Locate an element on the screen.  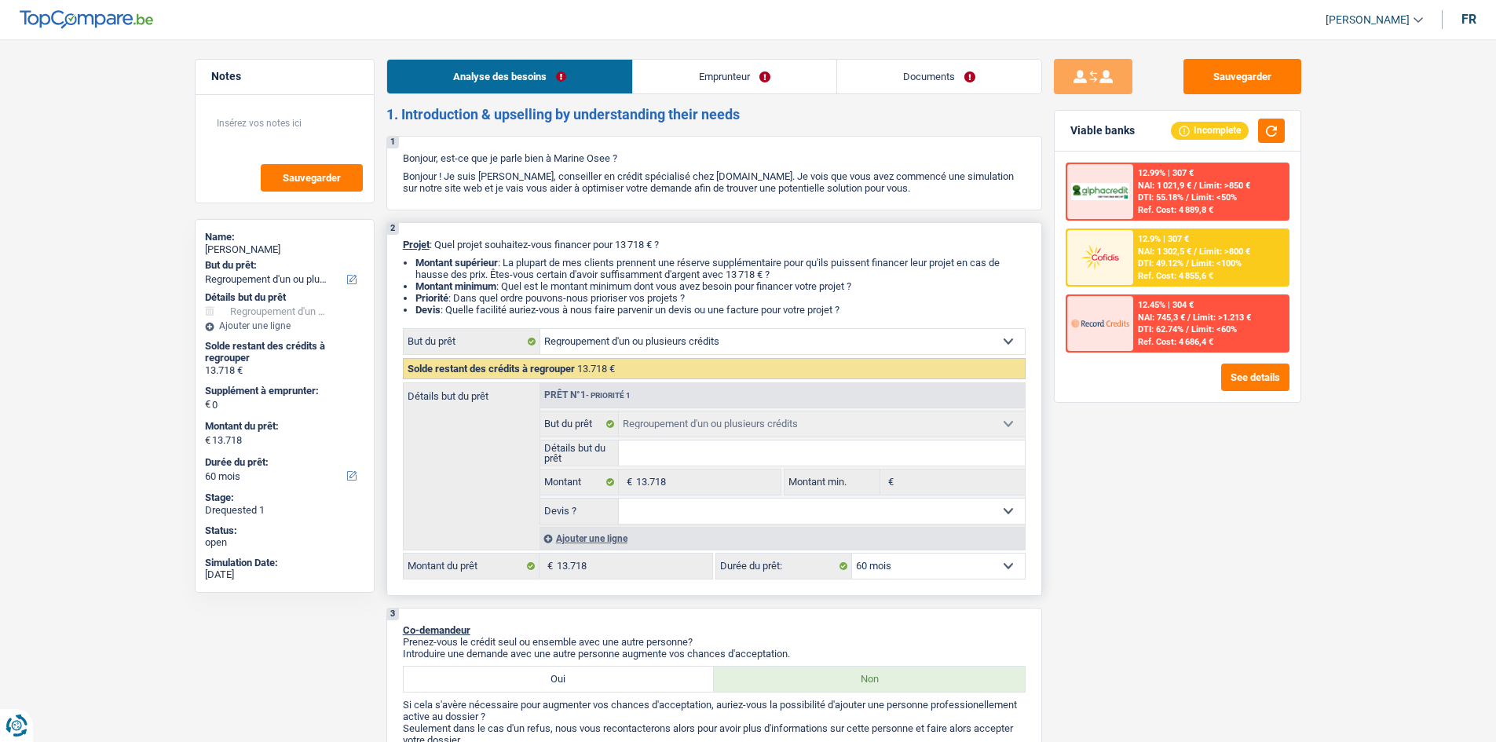
h2: 1. Introduction & upselling by understanding their needs is located at coordinates (714, 115).